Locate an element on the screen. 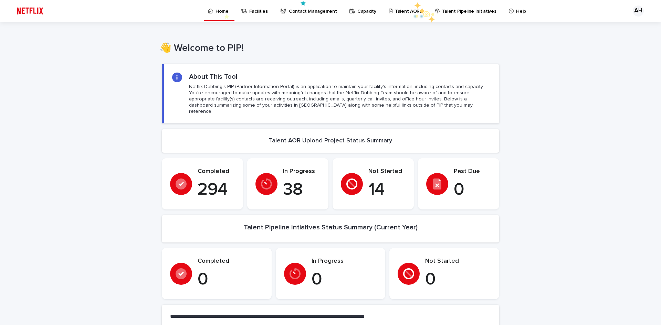 This screenshot has width=661, height=325. p: 14 is located at coordinates (387, 190).